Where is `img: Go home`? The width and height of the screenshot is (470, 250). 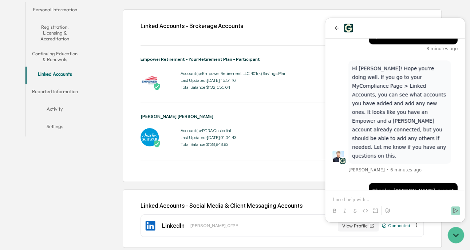 img: Go home is located at coordinates (23, 10).